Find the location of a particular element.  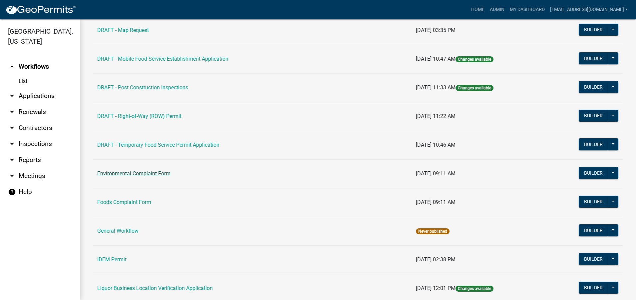

a: Admin is located at coordinates (497, 10).